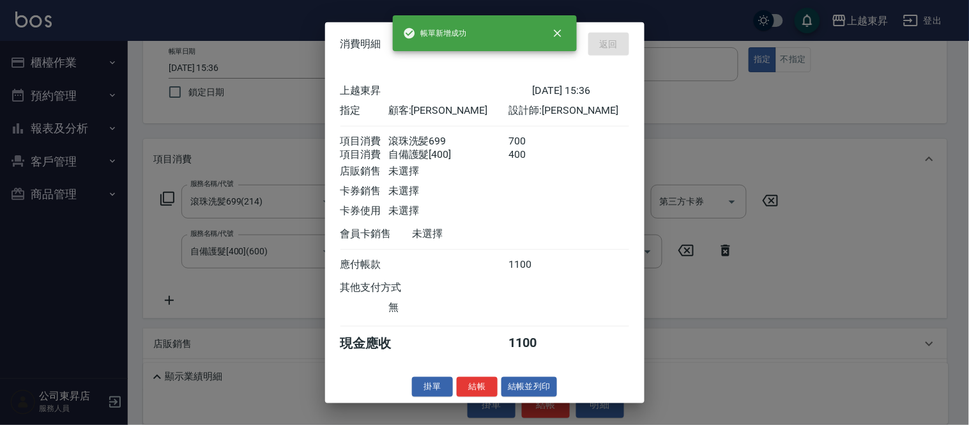  What do you see at coordinates (364, 171) in the screenshot?
I see `div: 店販銷售` at bounding box center [364, 171].